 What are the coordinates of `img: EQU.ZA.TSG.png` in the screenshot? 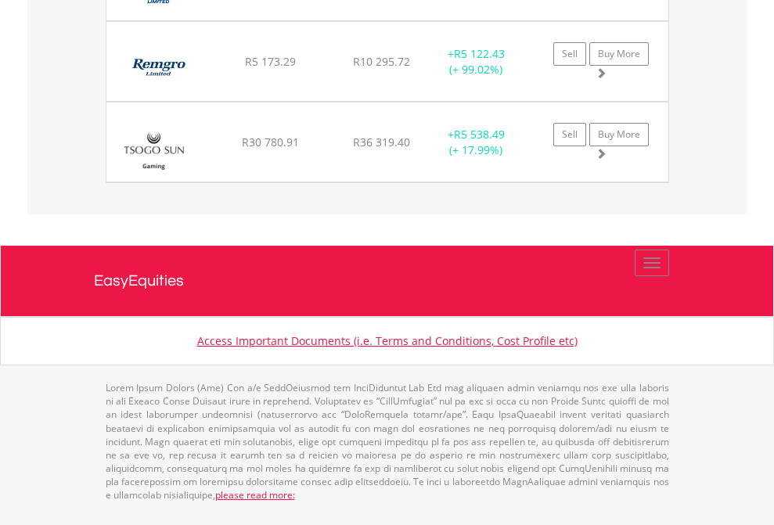 It's located at (153, 150).